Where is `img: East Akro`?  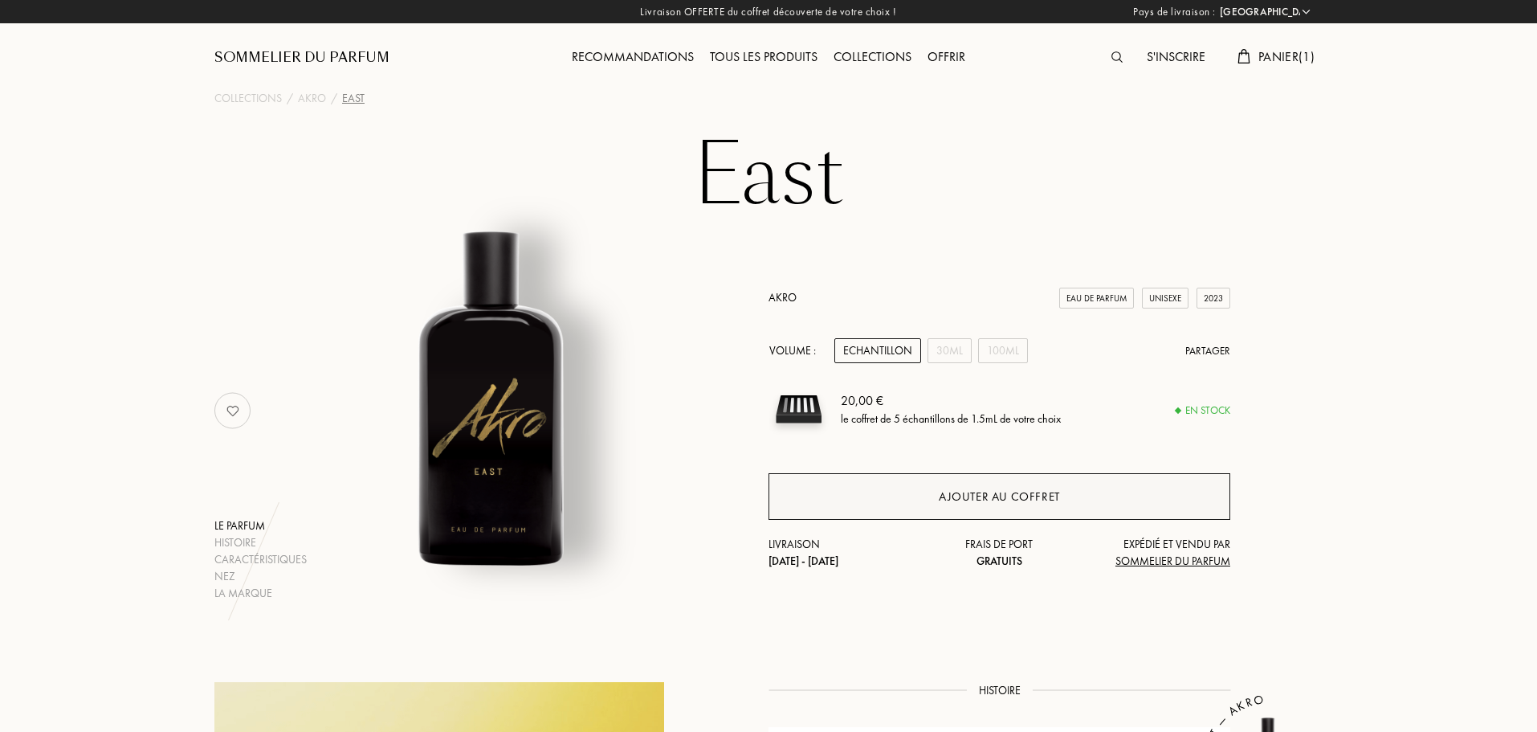 img: East Akro is located at coordinates (492, 402).